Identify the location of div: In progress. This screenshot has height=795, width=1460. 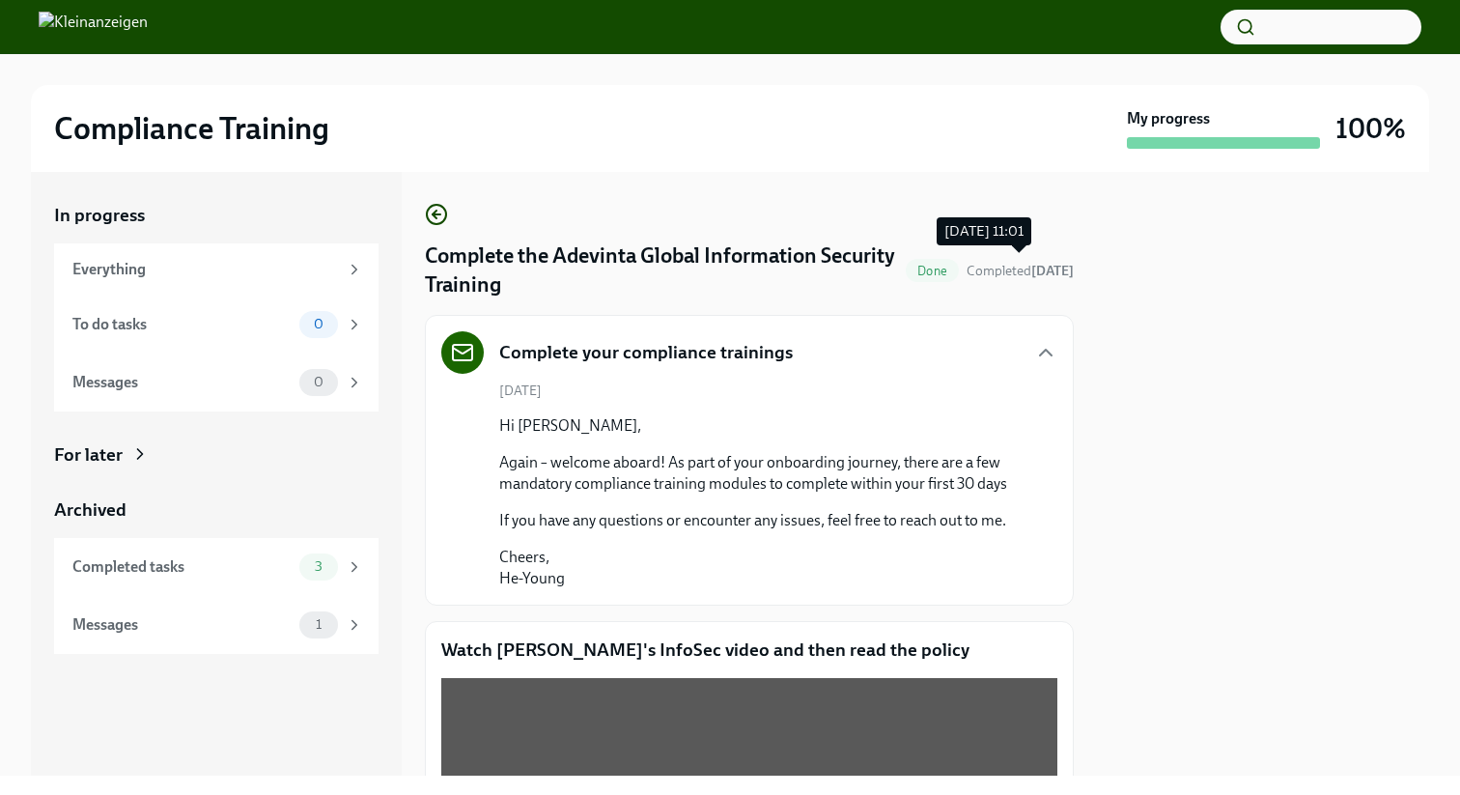
(216, 215).